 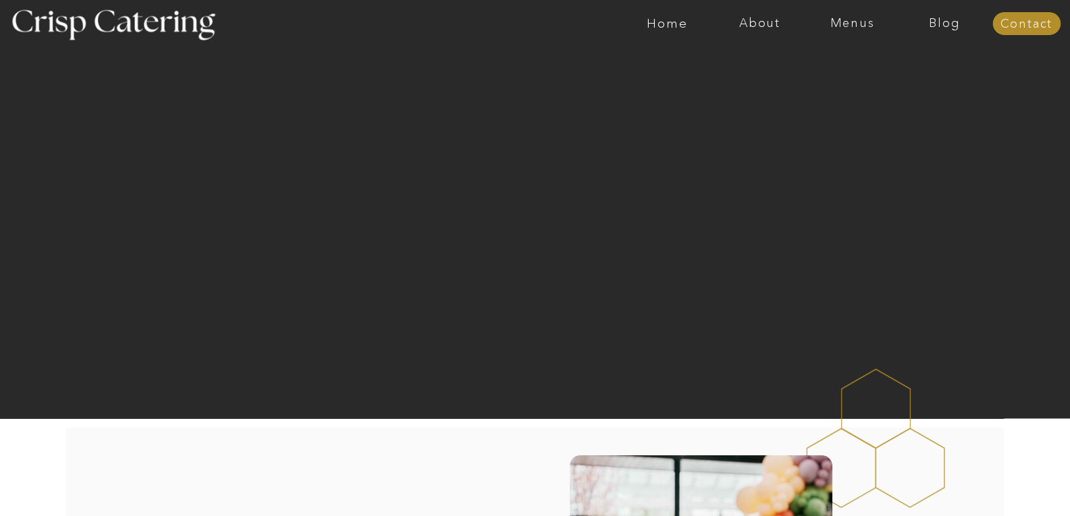 I want to click on a: Blog, so click(x=944, y=24).